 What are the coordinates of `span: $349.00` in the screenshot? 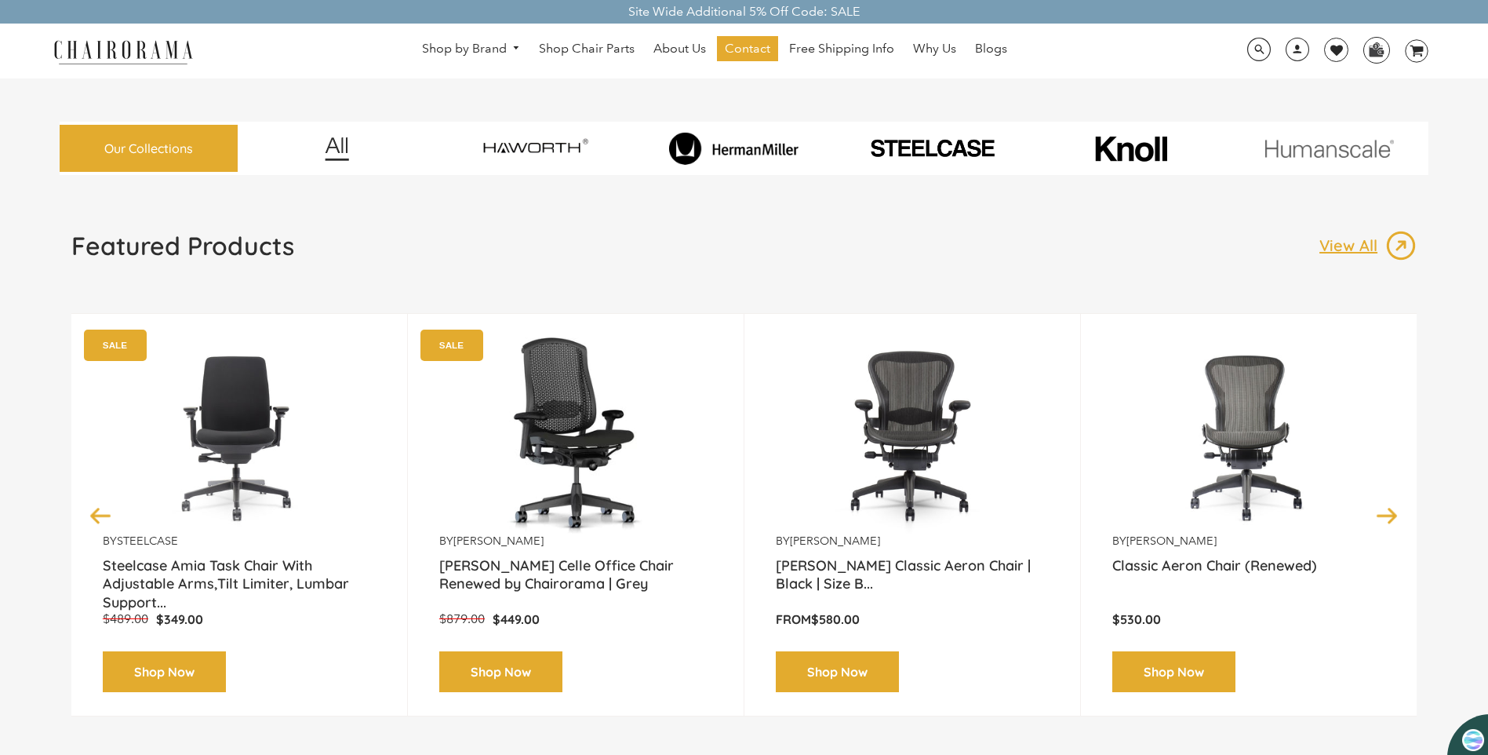 It's located at (180, 619).